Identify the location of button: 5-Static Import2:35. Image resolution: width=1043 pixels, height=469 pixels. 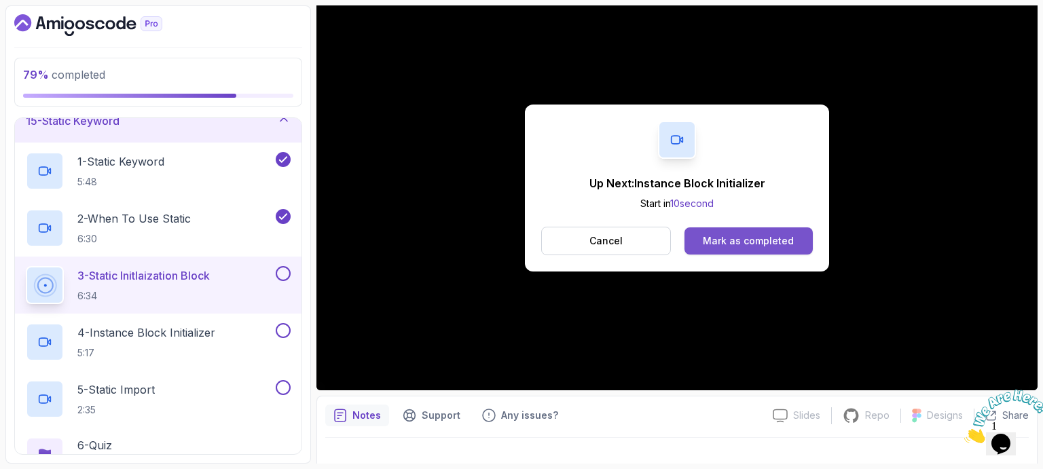
(158, 399).